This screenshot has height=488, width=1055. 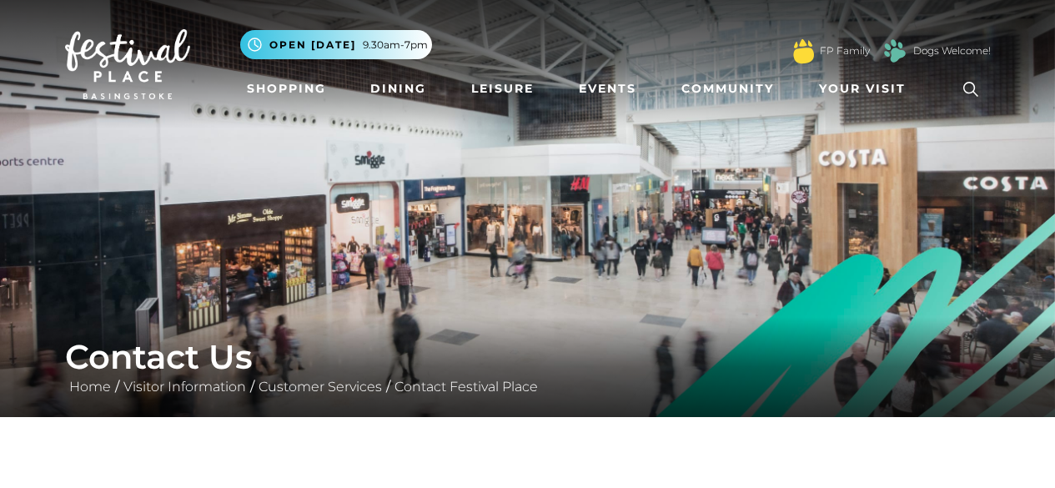 What do you see at coordinates (607, 88) in the screenshot?
I see `a: Events` at bounding box center [607, 88].